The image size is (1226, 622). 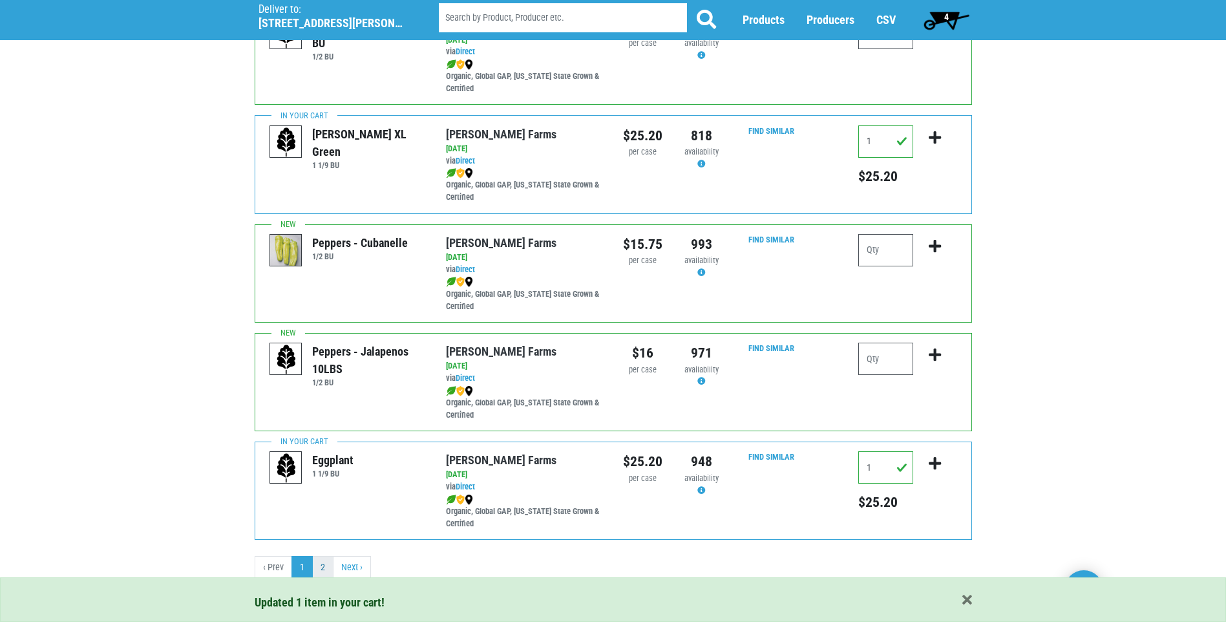 What do you see at coordinates (764, 20) in the screenshot?
I see `span: Products` at bounding box center [764, 20].